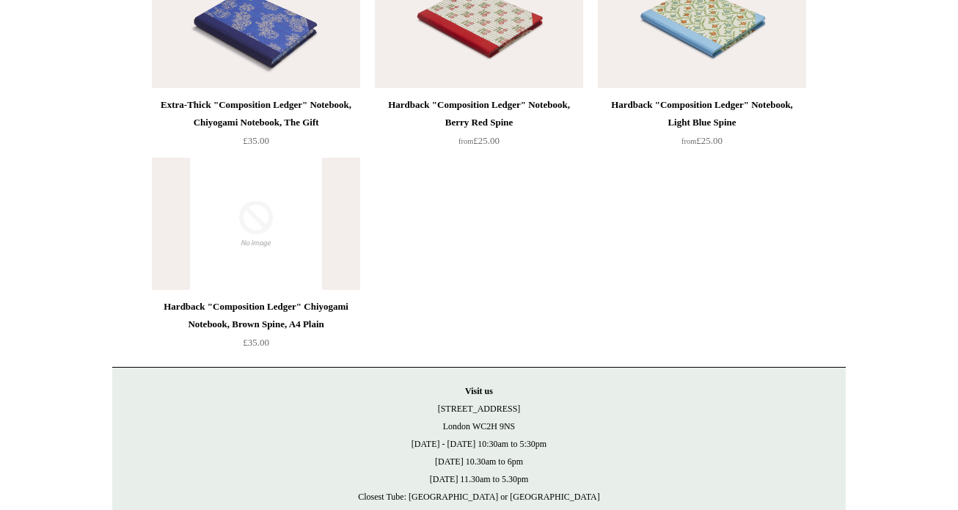 The image size is (958, 510). Describe the element at coordinates (256, 114) in the screenshot. I see `div: Extra-Thick "Composition Ledger" Notebook, Chiyogami Notebook, The Gift` at that location.